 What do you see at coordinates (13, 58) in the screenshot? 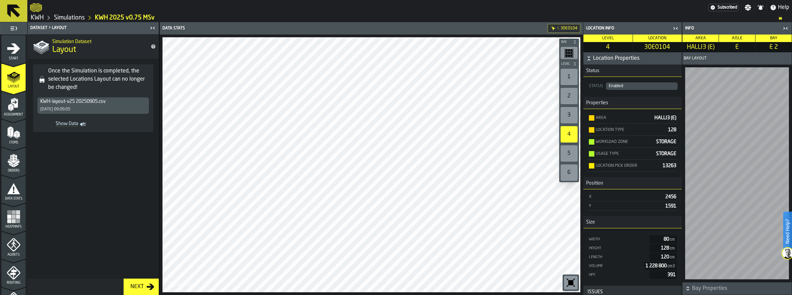
I see `span: Start` at bounding box center [13, 58].